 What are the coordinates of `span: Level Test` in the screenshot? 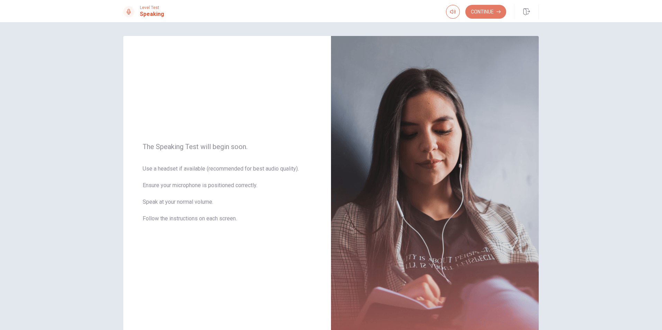 It's located at (152, 8).